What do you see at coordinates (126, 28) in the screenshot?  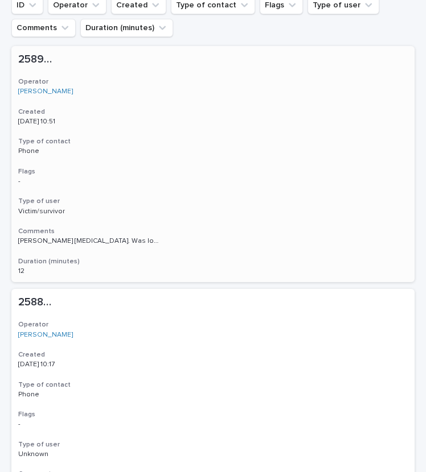 I see `button: Duration (minutes)` at bounding box center [126, 28].